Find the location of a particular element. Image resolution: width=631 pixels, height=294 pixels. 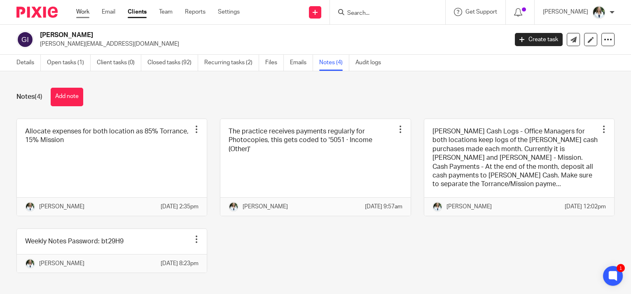

a: Client tasks (0) is located at coordinates (119, 63).